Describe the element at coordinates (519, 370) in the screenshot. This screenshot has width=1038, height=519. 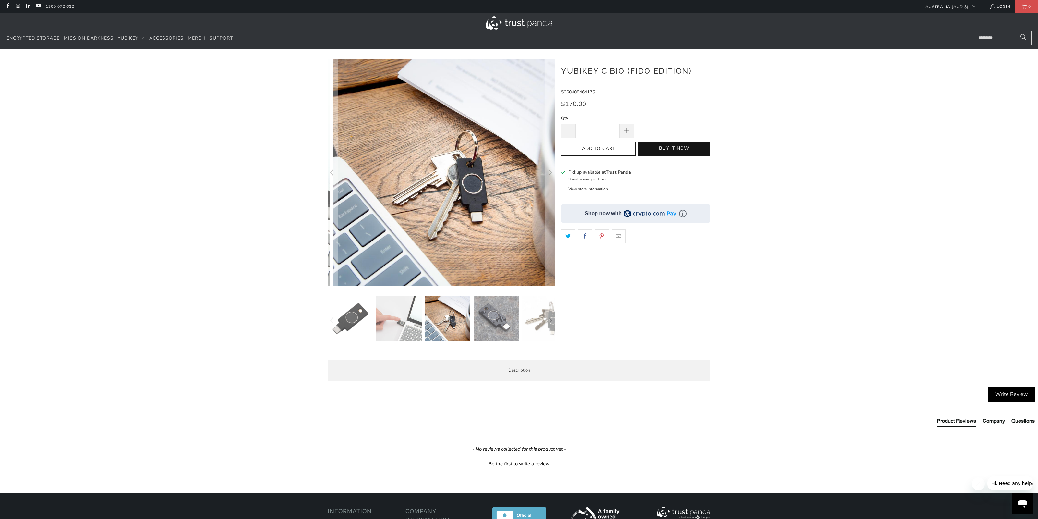
I see `label: Description` at that location.